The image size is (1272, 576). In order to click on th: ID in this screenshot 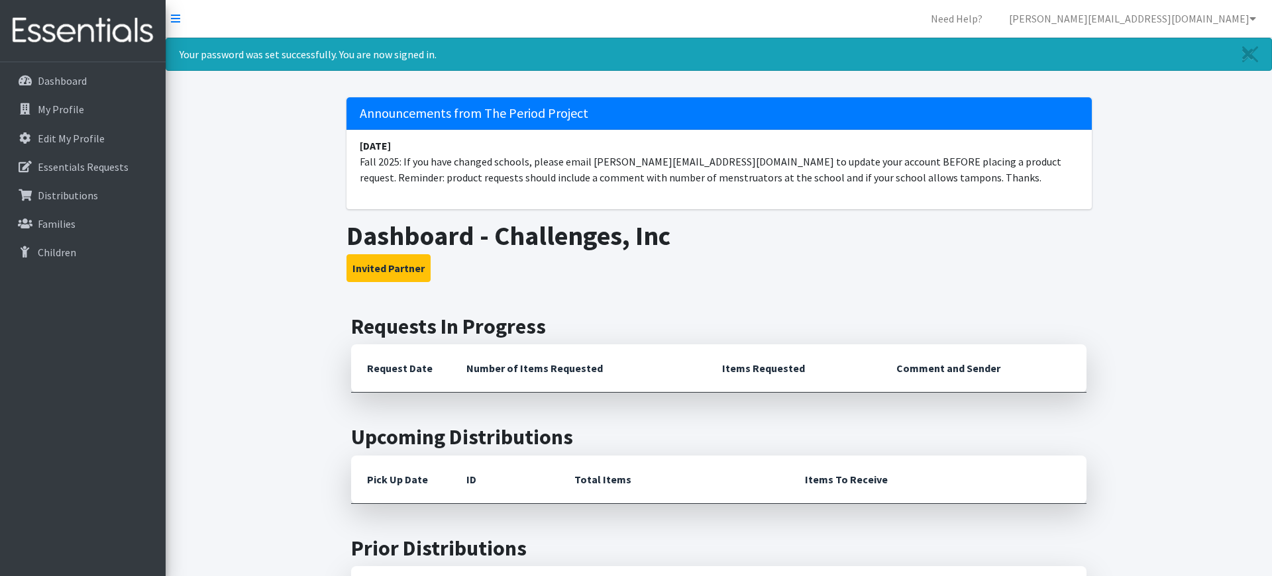, I will do `click(504, 480)`.